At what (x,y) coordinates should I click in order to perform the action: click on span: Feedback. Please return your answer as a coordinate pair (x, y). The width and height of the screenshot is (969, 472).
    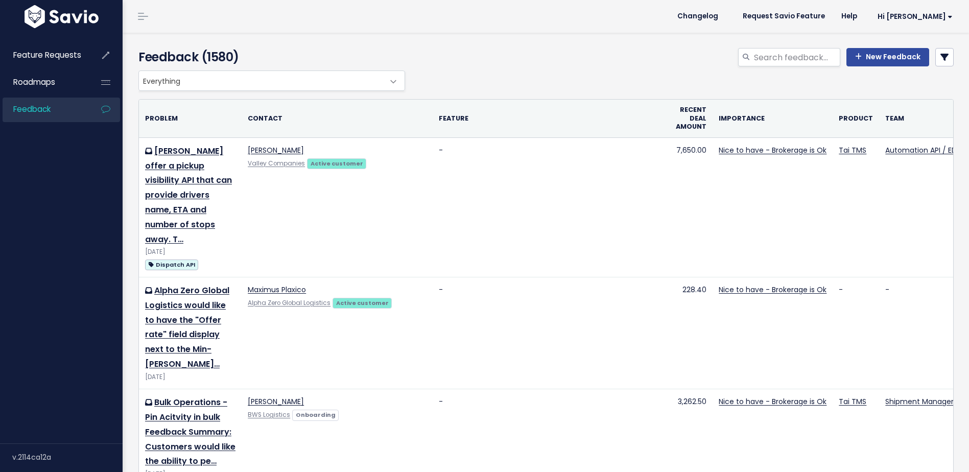
    Looking at the image, I should click on (32, 109).